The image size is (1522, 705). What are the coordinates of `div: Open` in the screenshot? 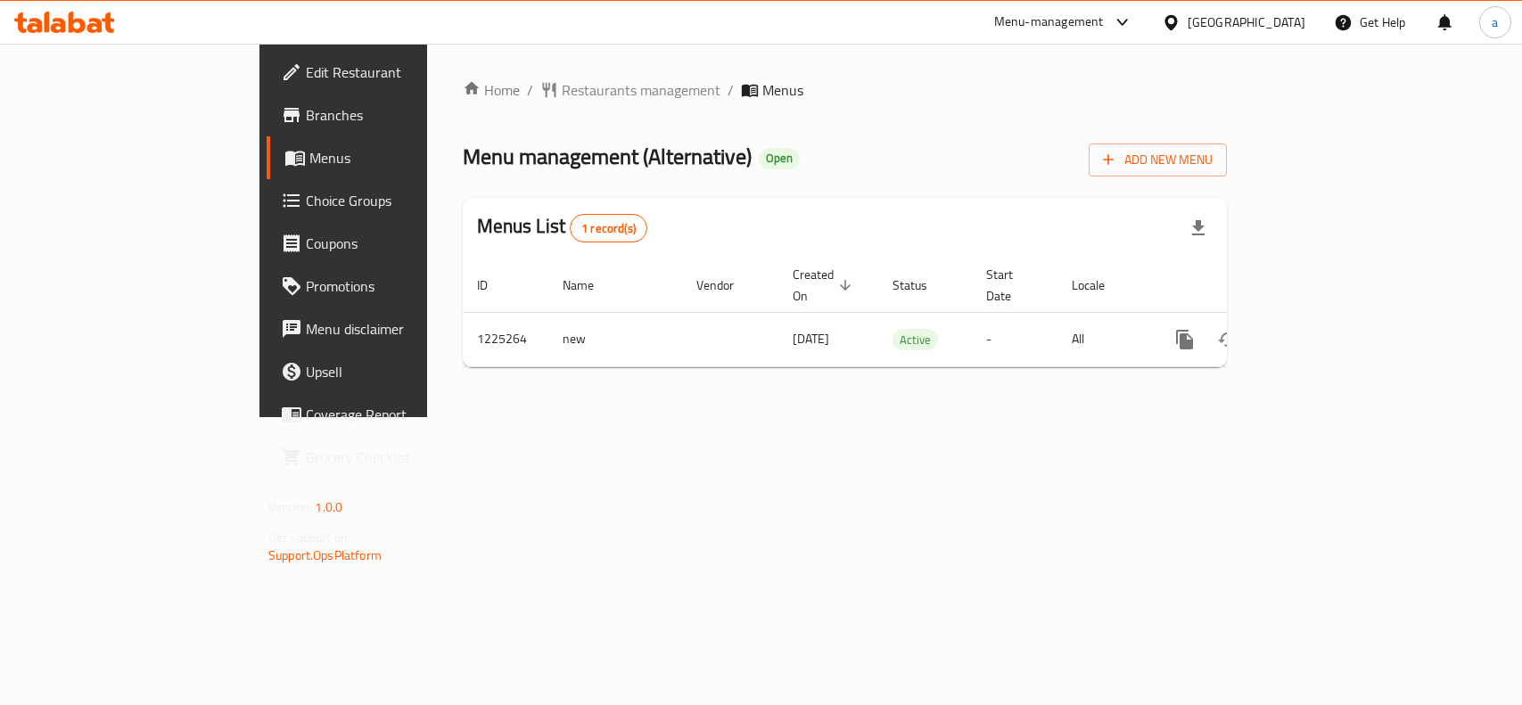 It's located at (779, 159).